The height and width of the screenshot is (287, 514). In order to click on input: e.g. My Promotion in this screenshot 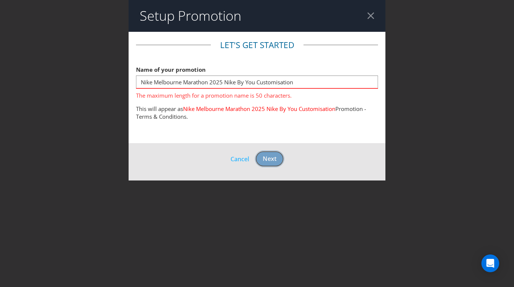, I will do `click(257, 82)`.